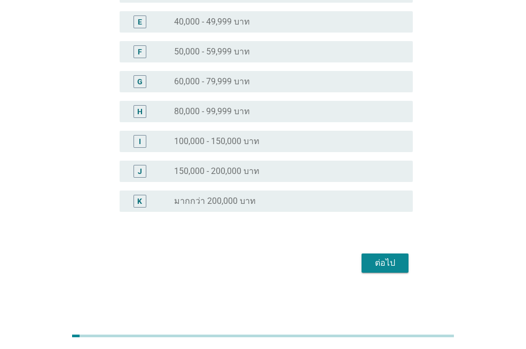 Image resolution: width=526 pixels, height=349 pixels. I want to click on div: ต่อไป, so click(385, 263).